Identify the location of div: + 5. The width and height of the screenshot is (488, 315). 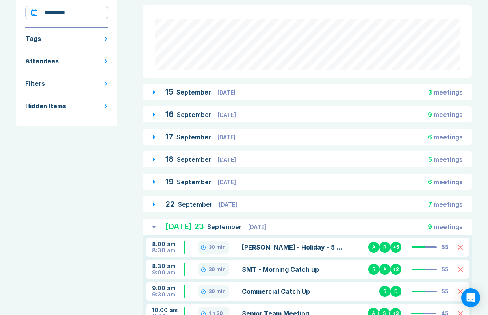
(396, 247).